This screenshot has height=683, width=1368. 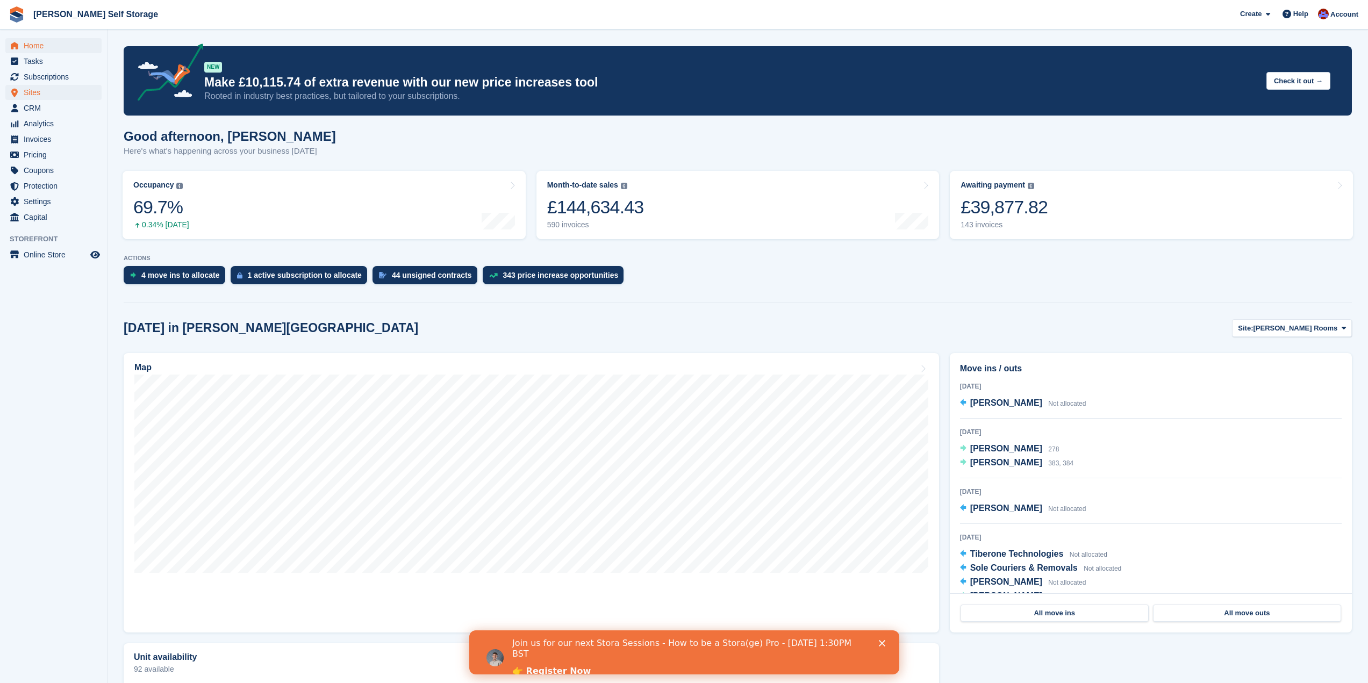 What do you see at coordinates (56, 255) in the screenshot?
I see `span: Online Store` at bounding box center [56, 255].